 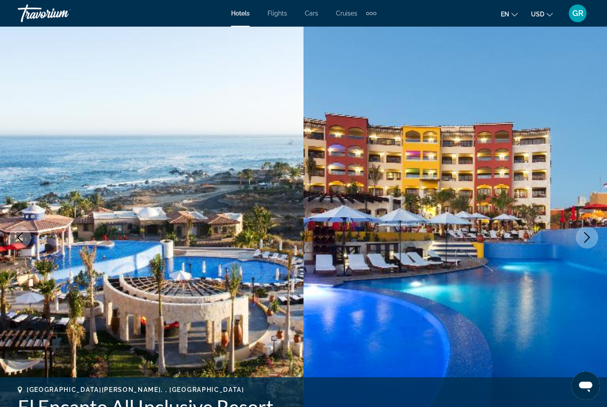 What do you see at coordinates (587, 238) in the screenshot?
I see `button: Next image` at bounding box center [587, 238].